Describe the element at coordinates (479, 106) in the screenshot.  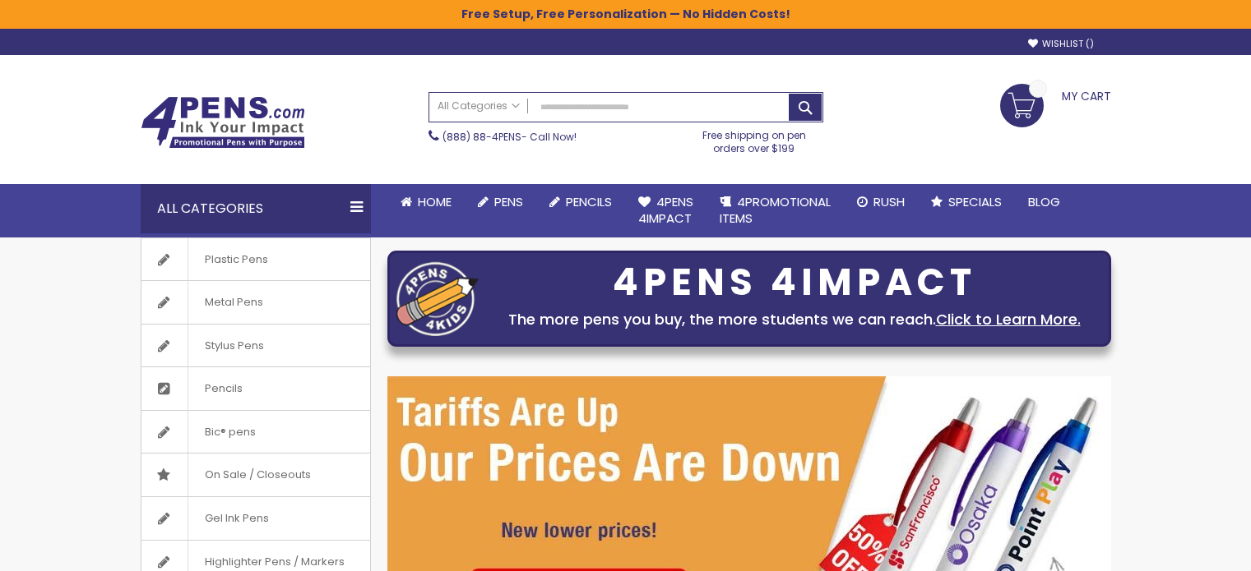
I see `span: All Categories` at that location.